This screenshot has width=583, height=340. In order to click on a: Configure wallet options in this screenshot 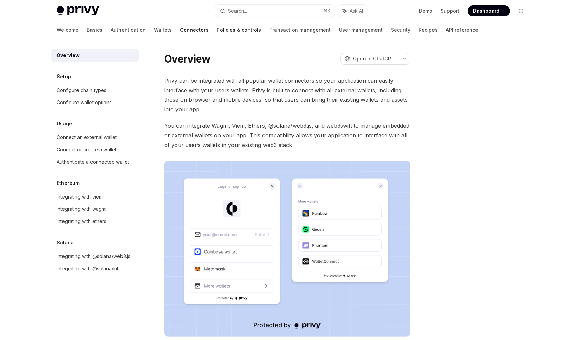, I will do `click(95, 102)`.